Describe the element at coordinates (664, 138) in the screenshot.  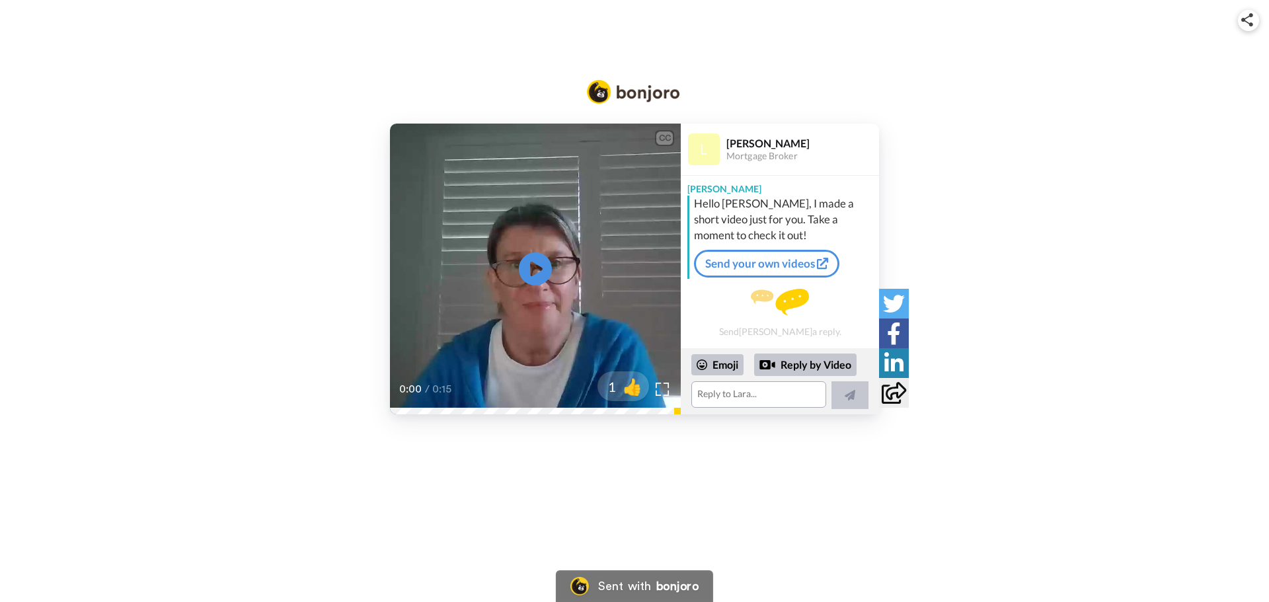
I see `div: CC` at that location.